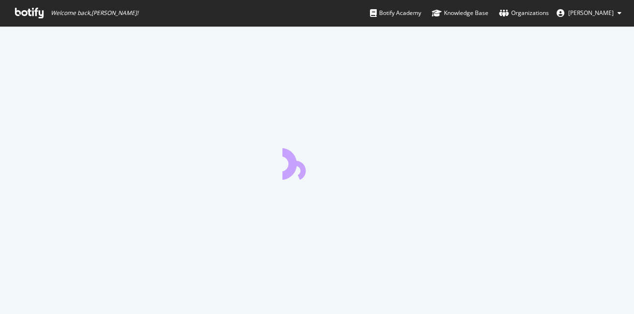 The height and width of the screenshot is (314, 634). Describe the element at coordinates (591, 13) in the screenshot. I see `span: Bobby Lyons` at that location.